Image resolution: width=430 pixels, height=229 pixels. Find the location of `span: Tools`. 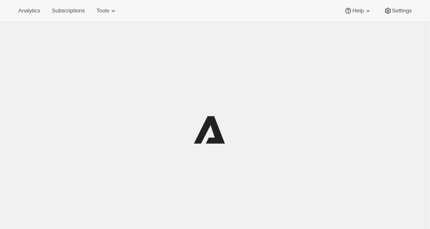

span: Tools is located at coordinates (103, 11).